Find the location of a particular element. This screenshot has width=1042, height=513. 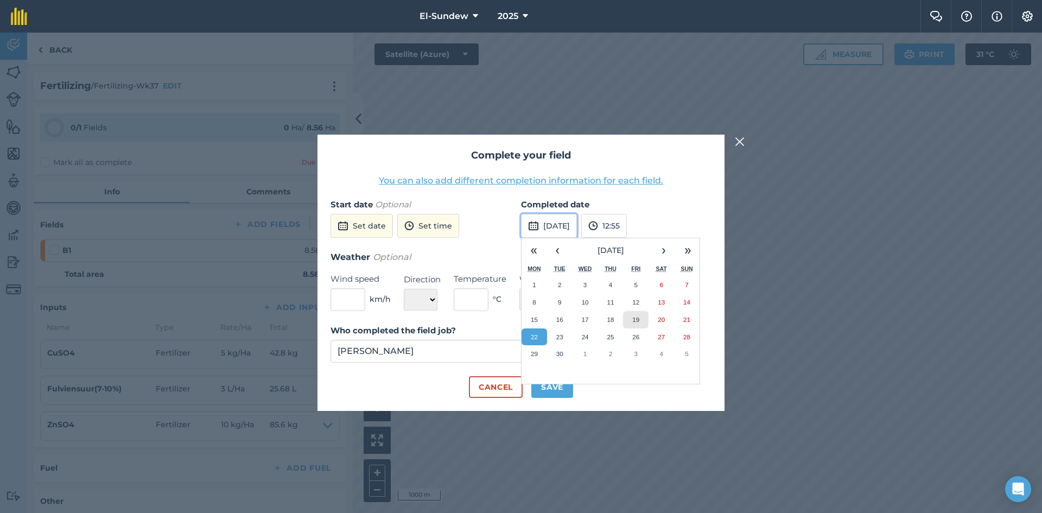

label: Direction is located at coordinates (422, 279).